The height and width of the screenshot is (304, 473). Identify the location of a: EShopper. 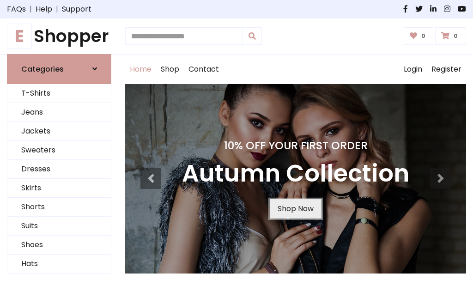
(59, 36).